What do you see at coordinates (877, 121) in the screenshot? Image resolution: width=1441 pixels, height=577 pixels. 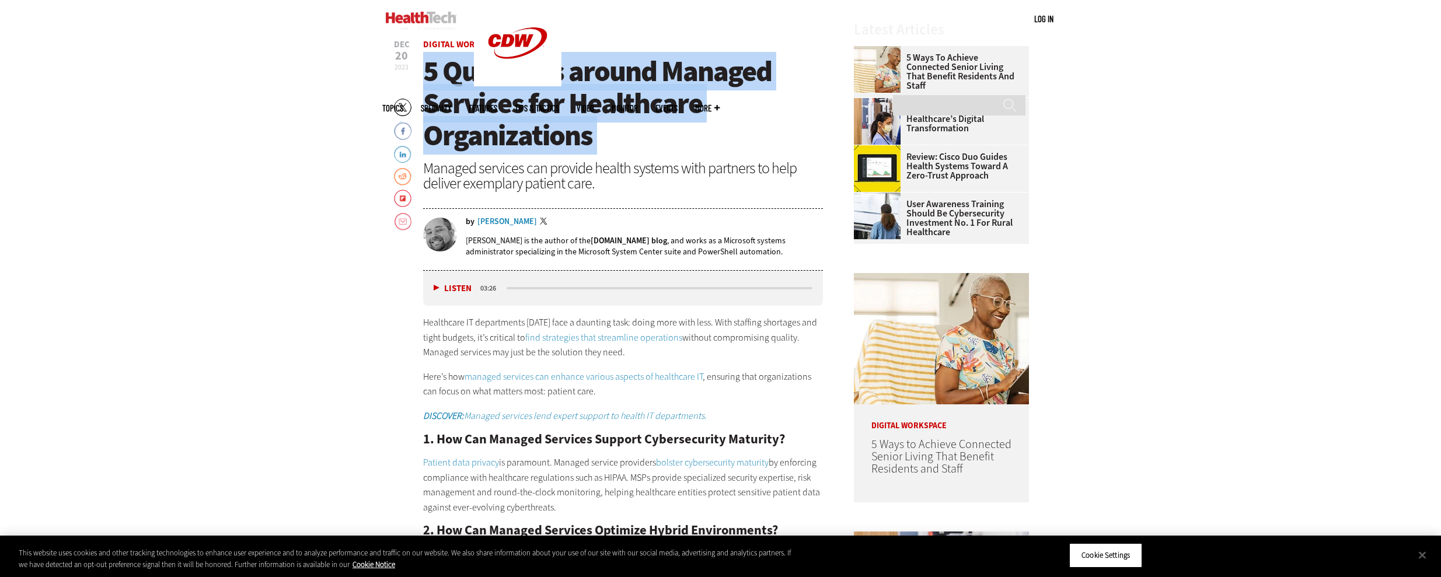 I see `img: Doctors reviewing tablet` at bounding box center [877, 121].